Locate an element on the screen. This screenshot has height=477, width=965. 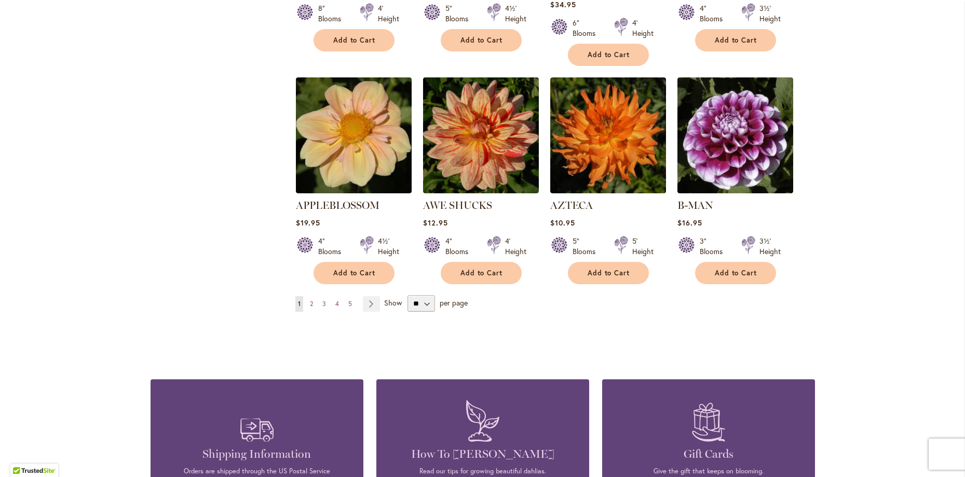
div: 3" Blooms is located at coordinates (714, 246).